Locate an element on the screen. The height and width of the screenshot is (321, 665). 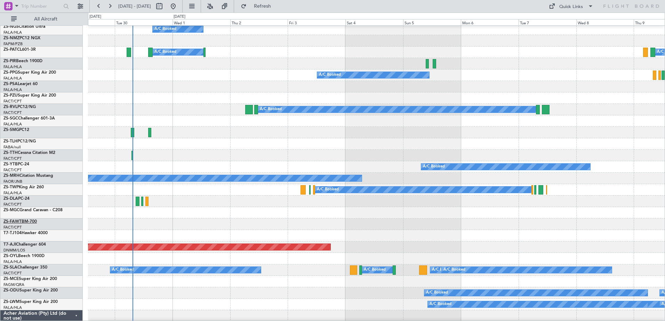
a: ZS-PIRBeech 1900D is located at coordinates (23, 61).